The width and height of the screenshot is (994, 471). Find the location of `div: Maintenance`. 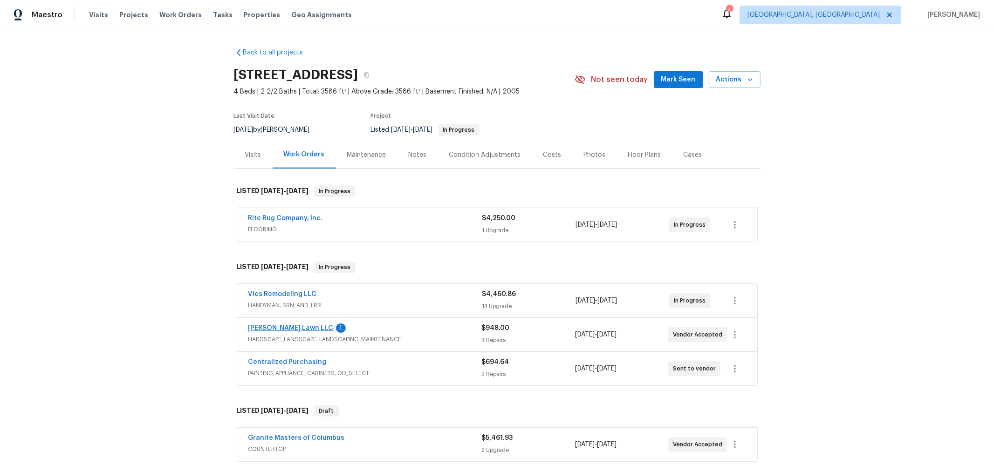

div: Maintenance is located at coordinates (367, 155).